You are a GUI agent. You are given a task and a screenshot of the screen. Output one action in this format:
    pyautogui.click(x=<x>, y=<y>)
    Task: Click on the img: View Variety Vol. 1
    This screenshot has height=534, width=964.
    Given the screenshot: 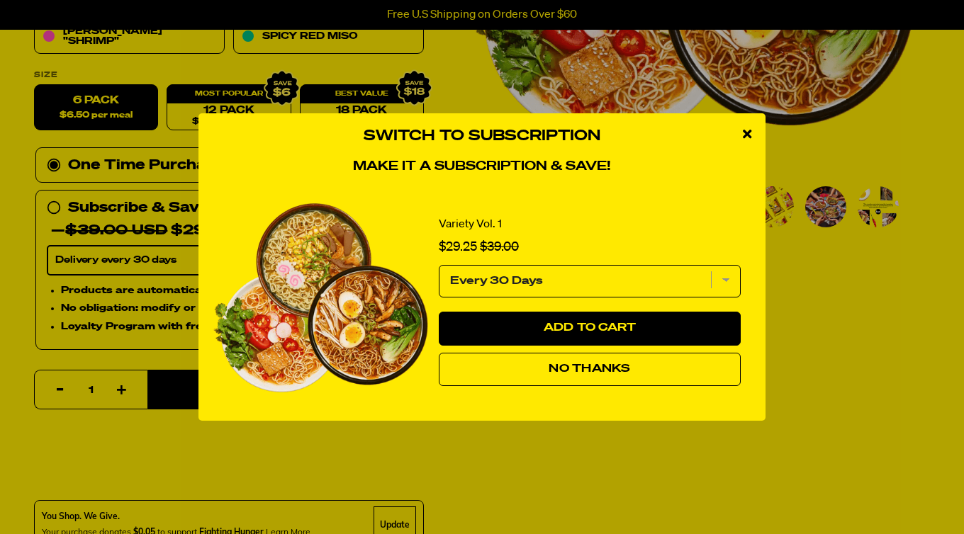 What is the action you would take?
    pyautogui.click(x=320, y=298)
    